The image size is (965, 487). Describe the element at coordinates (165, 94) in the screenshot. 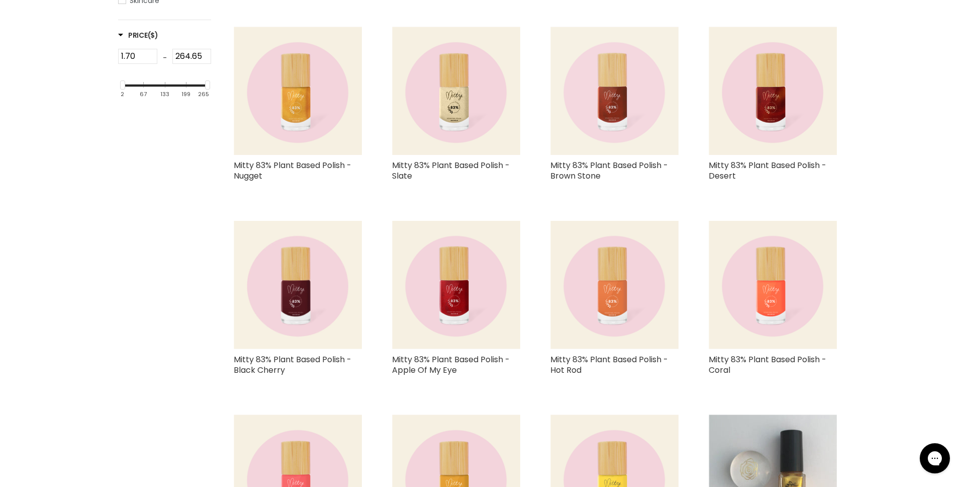

I see `div: 133` at that location.